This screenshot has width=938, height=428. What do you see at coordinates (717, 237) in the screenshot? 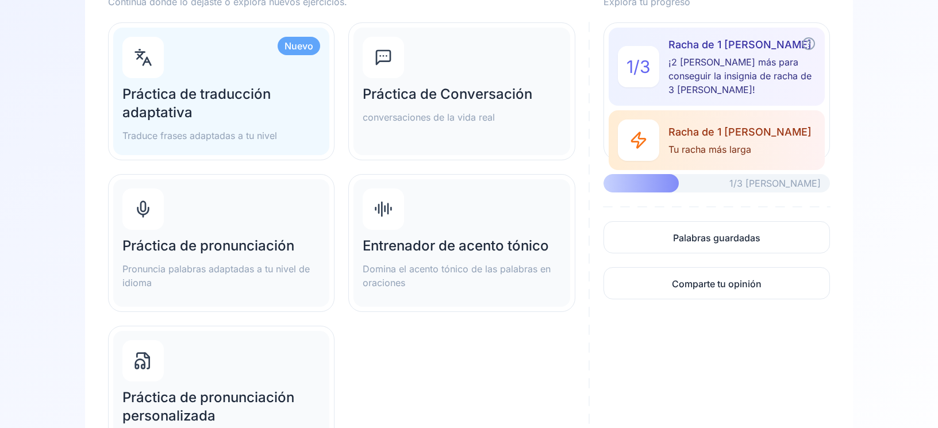
I see `a: Palabras guardadas` at bounding box center [717, 237].